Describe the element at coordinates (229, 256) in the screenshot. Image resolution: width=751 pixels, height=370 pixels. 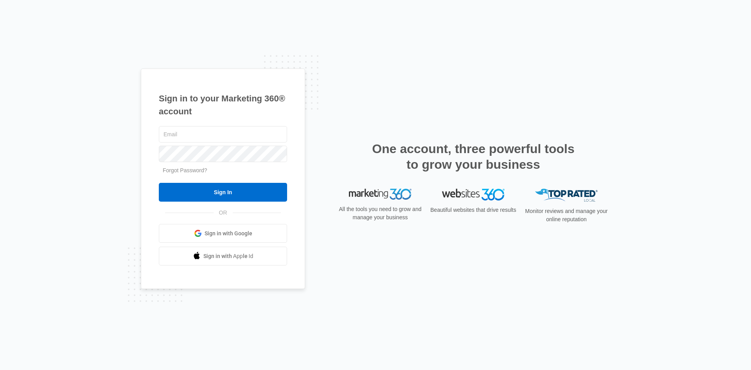
I see `span: Sign in with Apple Id` at that location.